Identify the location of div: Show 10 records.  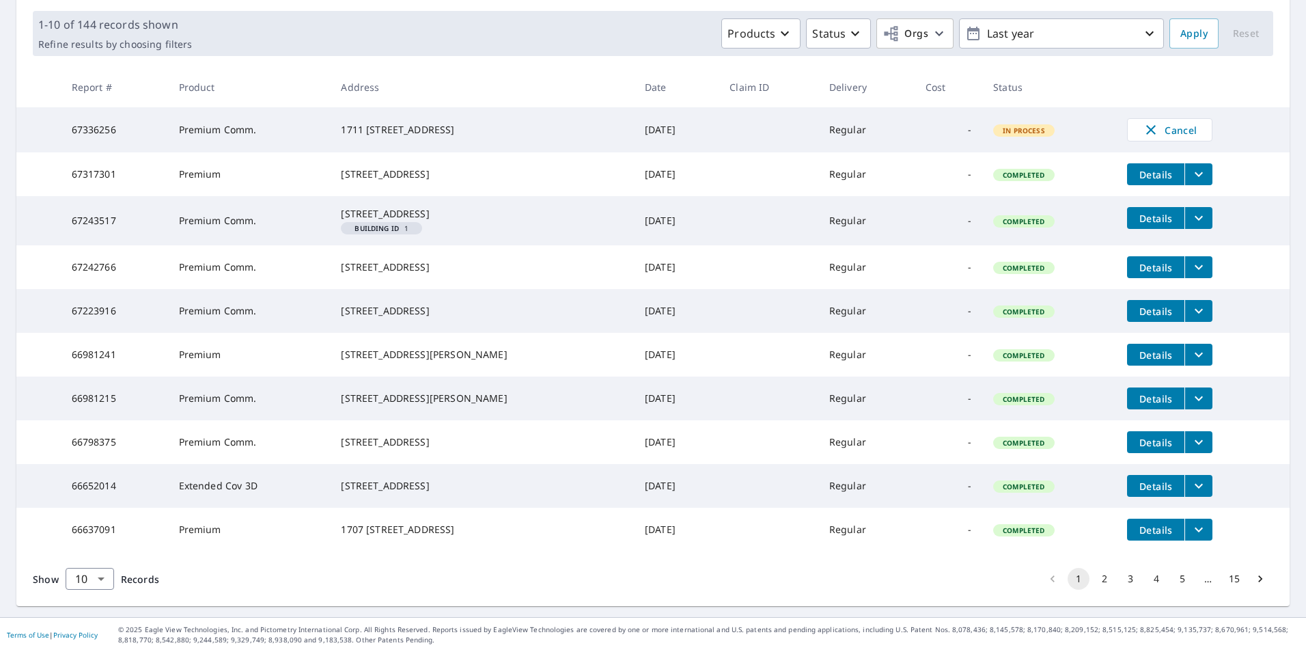
(89, 578).